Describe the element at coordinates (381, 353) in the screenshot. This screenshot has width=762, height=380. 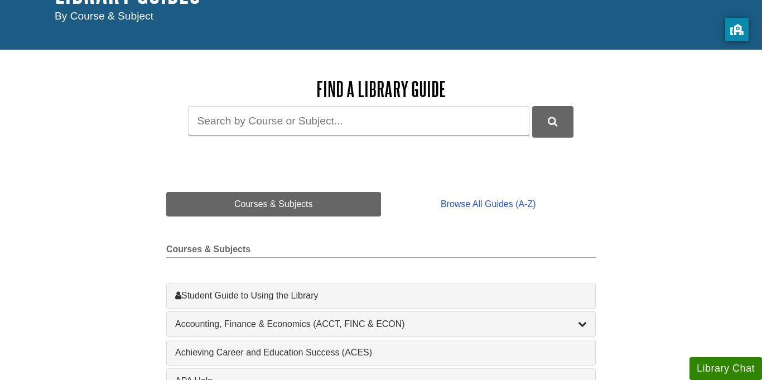
I see `a: Achieving Career and Education Success (ACES)` at that location.